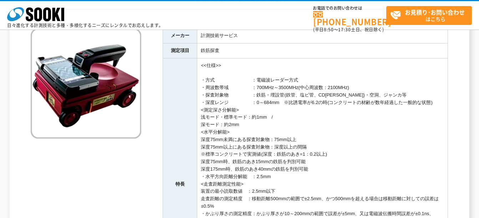 This screenshot has height=218, width=479. What do you see at coordinates (86, 83) in the screenshot?
I see `img: iRadar ADSPIRE01` at bounding box center [86, 83].